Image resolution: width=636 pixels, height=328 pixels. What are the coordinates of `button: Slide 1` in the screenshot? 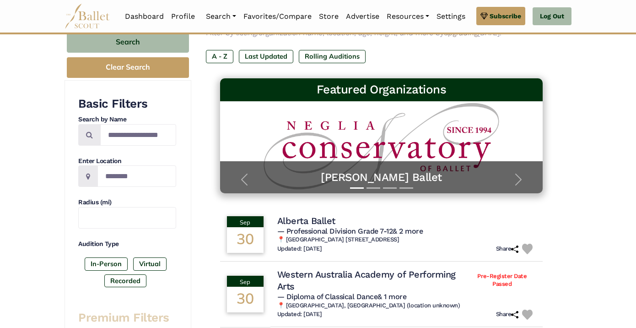 It's located at (357, 188).